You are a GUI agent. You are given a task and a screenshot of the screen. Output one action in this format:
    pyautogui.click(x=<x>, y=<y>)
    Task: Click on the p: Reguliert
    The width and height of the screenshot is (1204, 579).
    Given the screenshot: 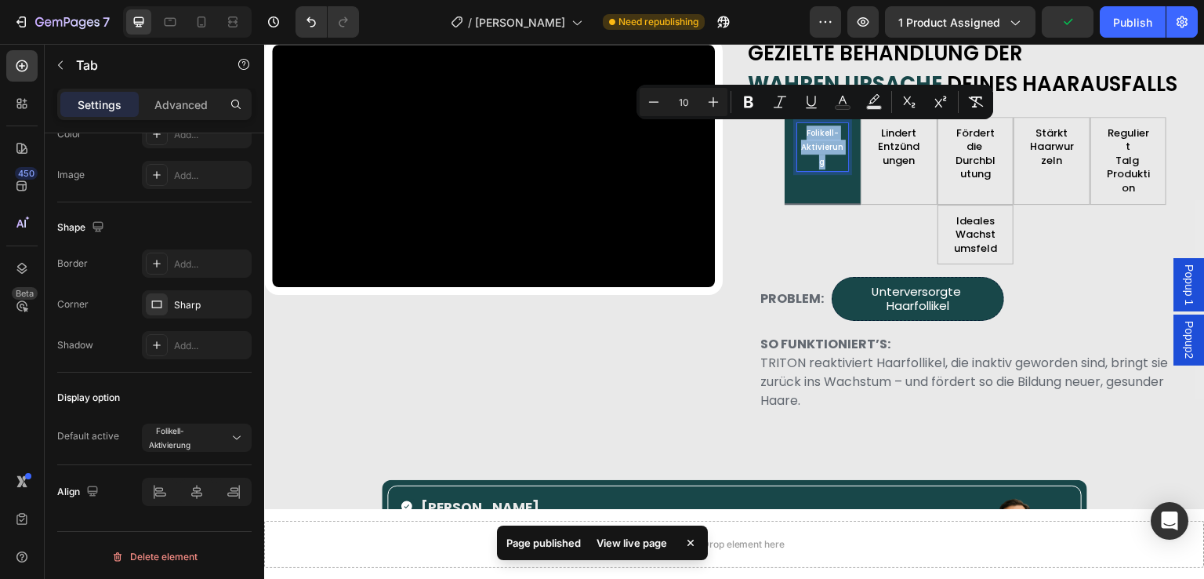 What is the action you would take?
    pyautogui.click(x=865, y=96)
    